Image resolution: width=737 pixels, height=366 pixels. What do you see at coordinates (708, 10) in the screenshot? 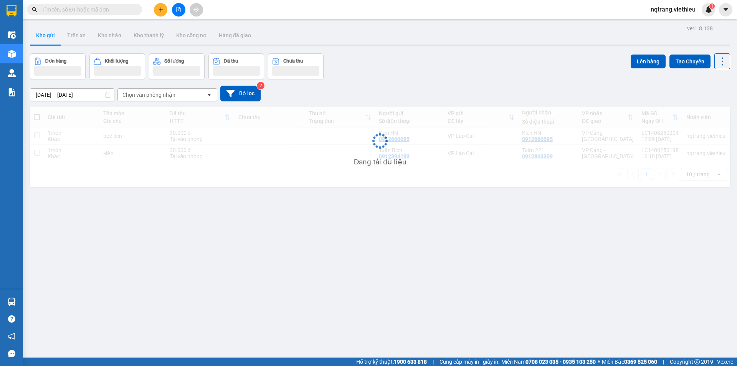
I see `img: icon-new-feature` at bounding box center [708, 10].